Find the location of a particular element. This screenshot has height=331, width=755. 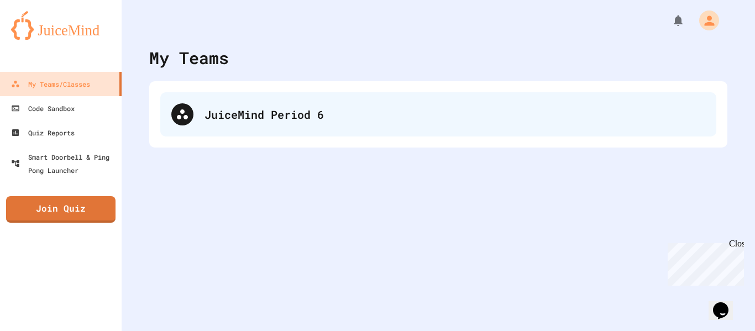

div: My Teams/Classes is located at coordinates (50, 84).